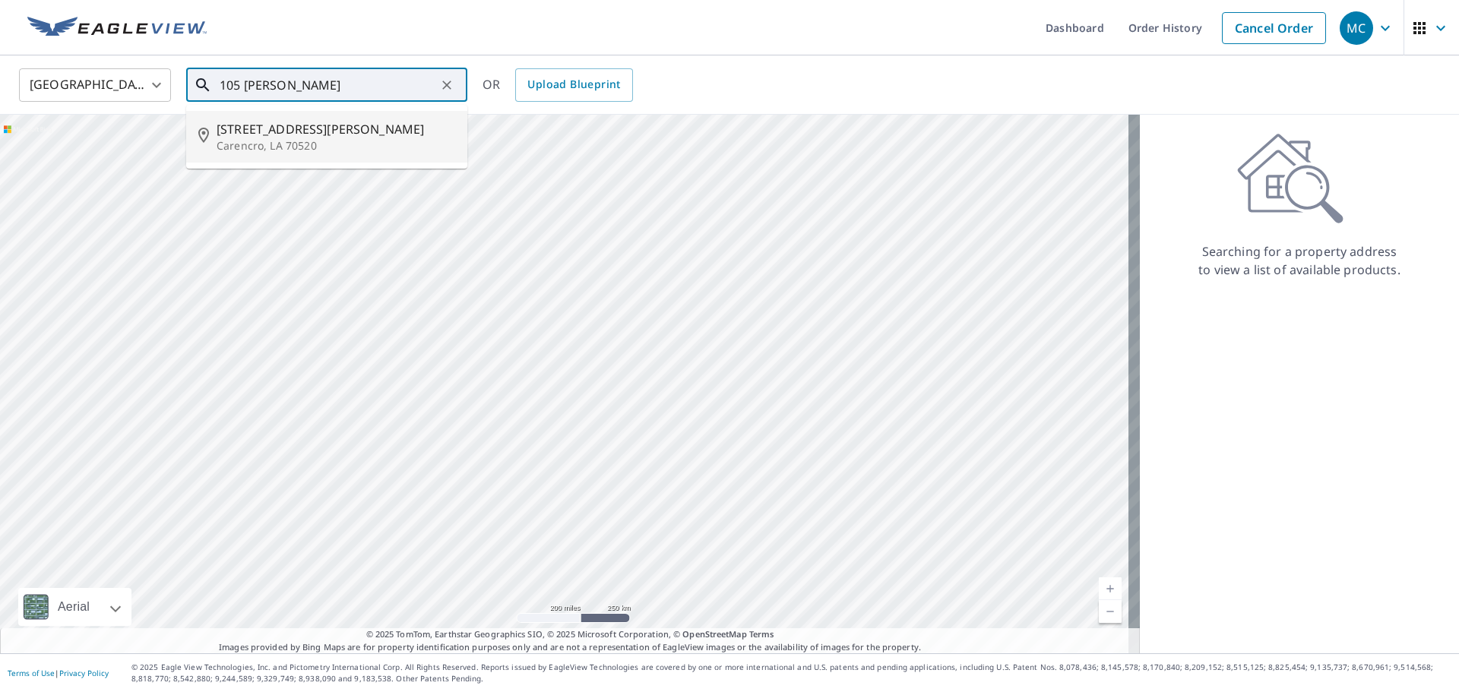 The image size is (1459, 692). I want to click on a: Cancel Order, so click(1274, 28).